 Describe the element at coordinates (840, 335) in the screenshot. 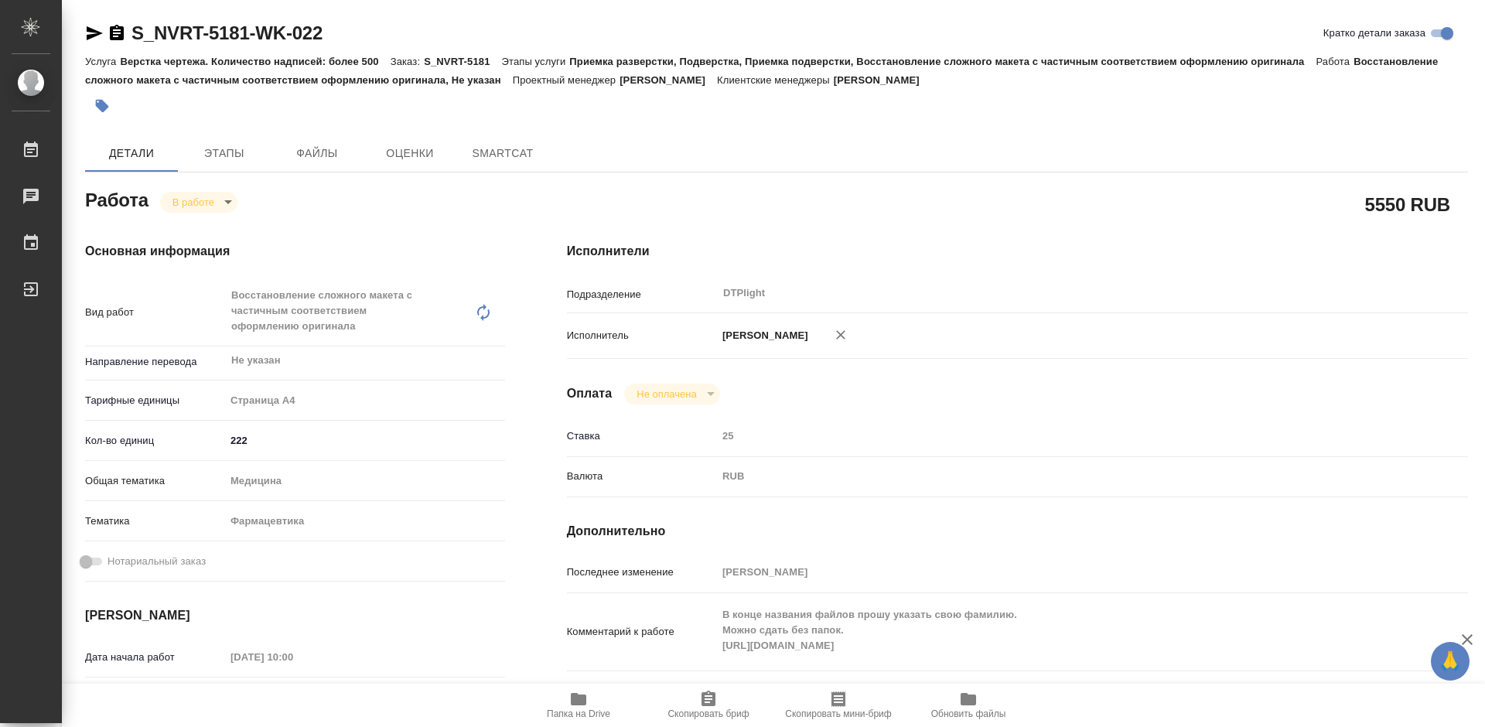

I see `button: Удалить исполнителя` at that location.